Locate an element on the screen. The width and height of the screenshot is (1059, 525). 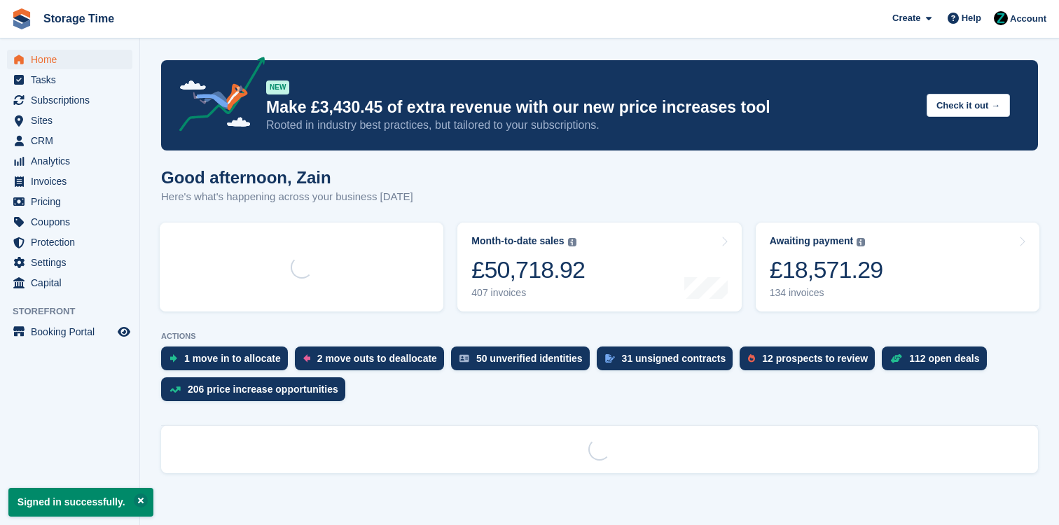
p: Rooted in industry best practices, but tailored to your subscriptions. is located at coordinates (591, 125).